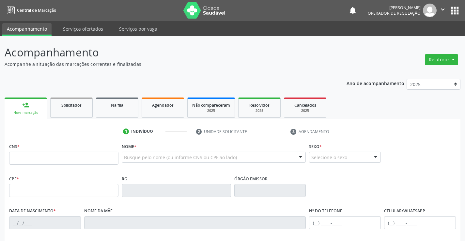 Image resolution: width=465 pixels, height=241 pixels. I want to click on span: Não compareceram, so click(211, 105).